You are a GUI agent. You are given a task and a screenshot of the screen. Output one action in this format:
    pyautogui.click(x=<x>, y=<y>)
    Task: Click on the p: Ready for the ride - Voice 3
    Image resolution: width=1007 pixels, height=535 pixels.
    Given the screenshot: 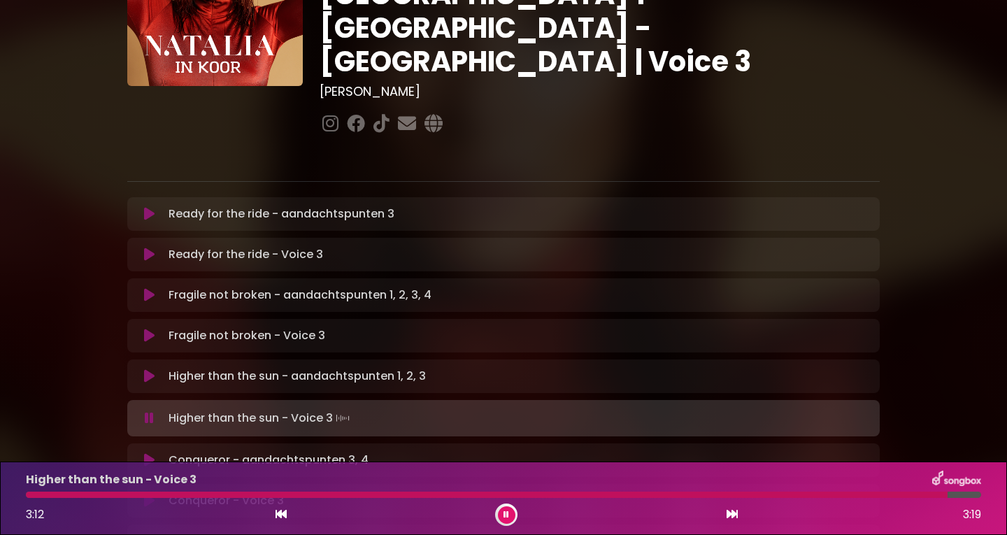 What is the action you would take?
    pyautogui.click(x=245, y=255)
    